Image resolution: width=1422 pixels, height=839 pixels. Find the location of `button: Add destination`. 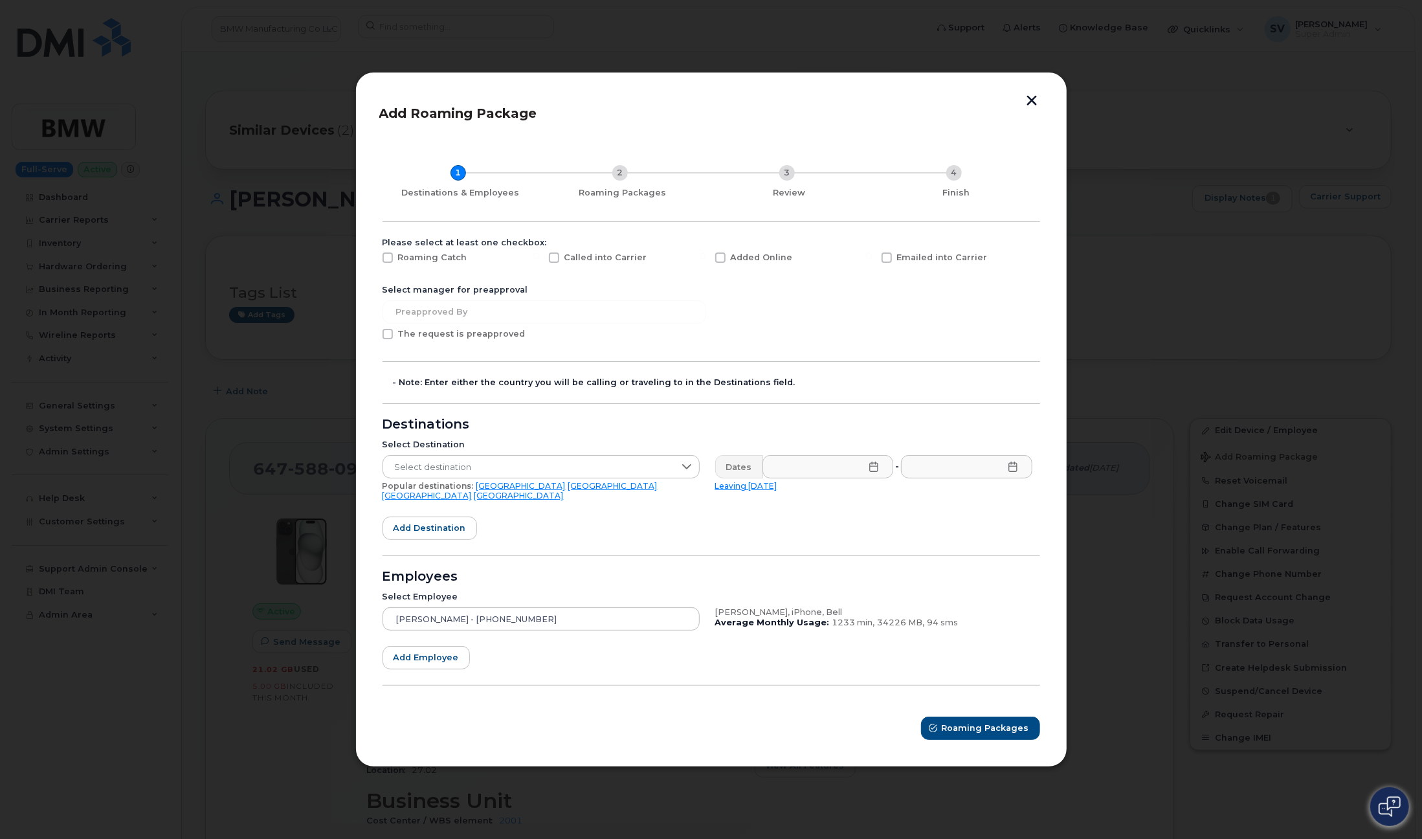

button: Add destination is located at coordinates (430, 528).